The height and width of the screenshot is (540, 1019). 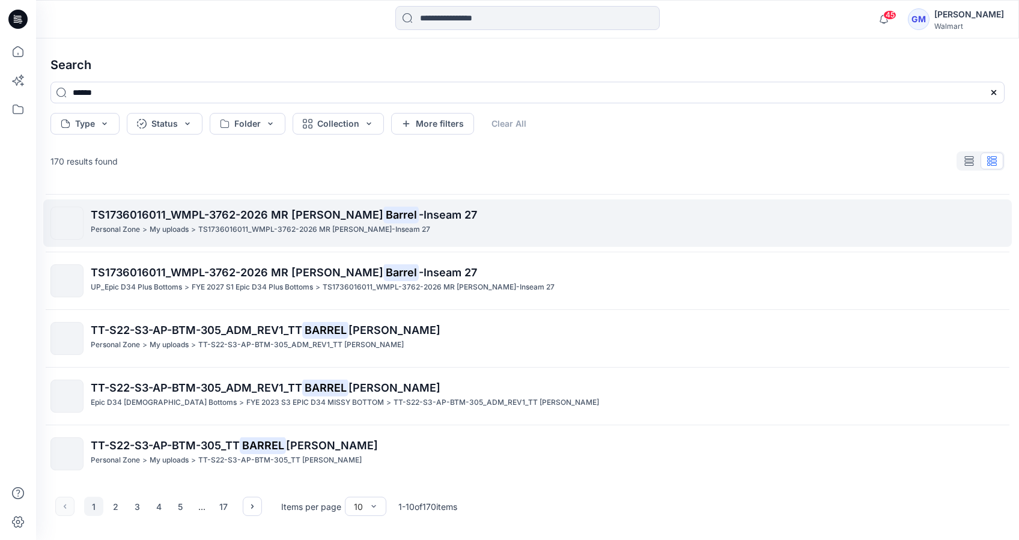 What do you see at coordinates (311, 506) in the screenshot?
I see `p: Items per page` at bounding box center [311, 506].